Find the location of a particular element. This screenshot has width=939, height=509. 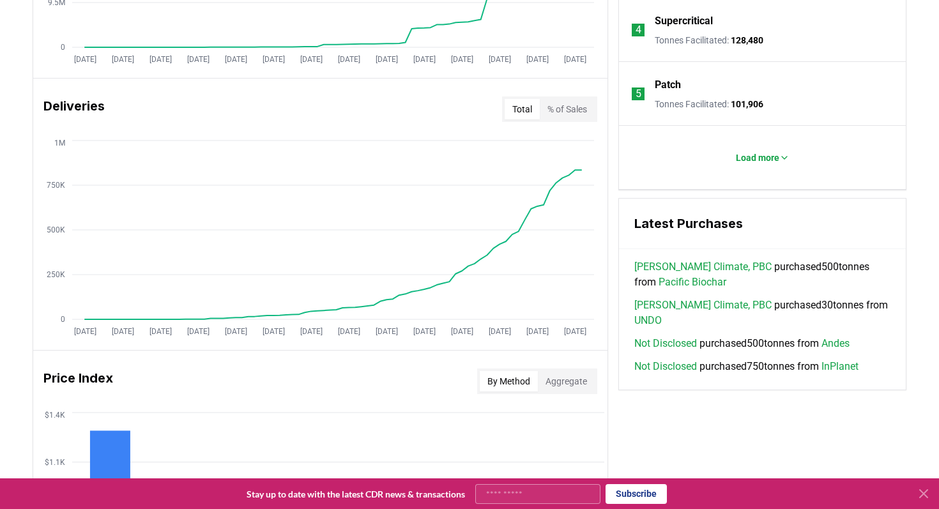

p: Supercritical is located at coordinates (683, 21).